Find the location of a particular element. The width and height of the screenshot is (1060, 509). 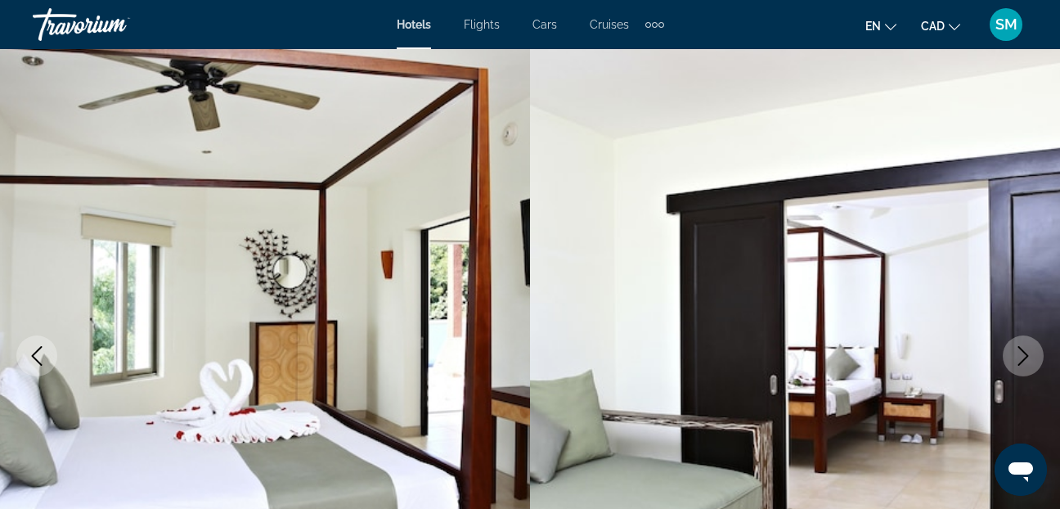

span: Cars is located at coordinates (545, 25).